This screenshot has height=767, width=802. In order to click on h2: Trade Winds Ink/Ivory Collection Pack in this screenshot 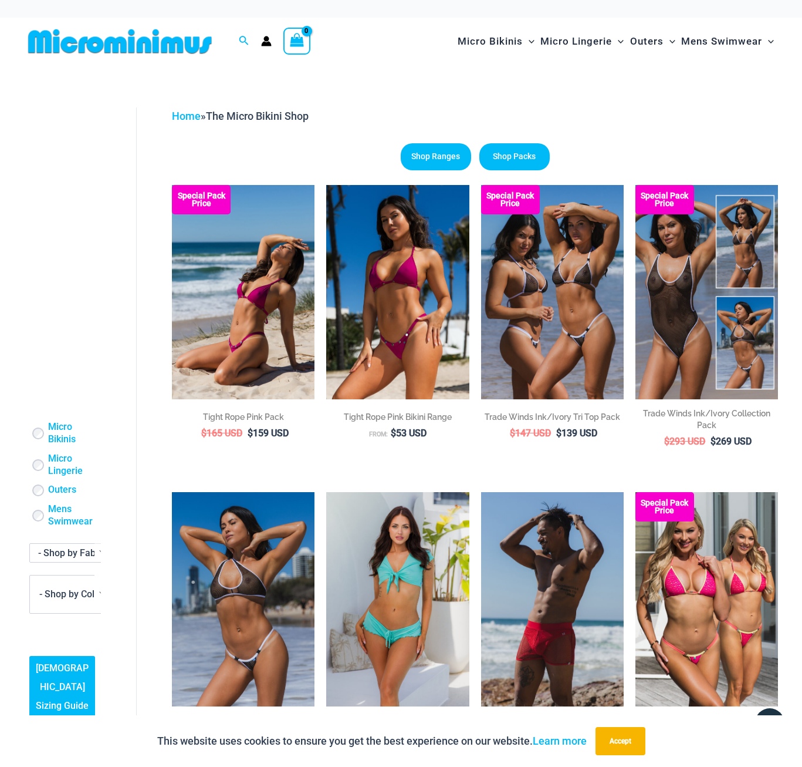, I will do `click(707, 419)`.